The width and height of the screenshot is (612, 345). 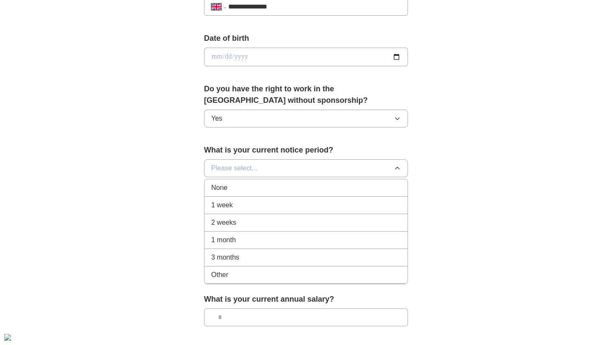 I want to click on span: 1 week, so click(x=222, y=205).